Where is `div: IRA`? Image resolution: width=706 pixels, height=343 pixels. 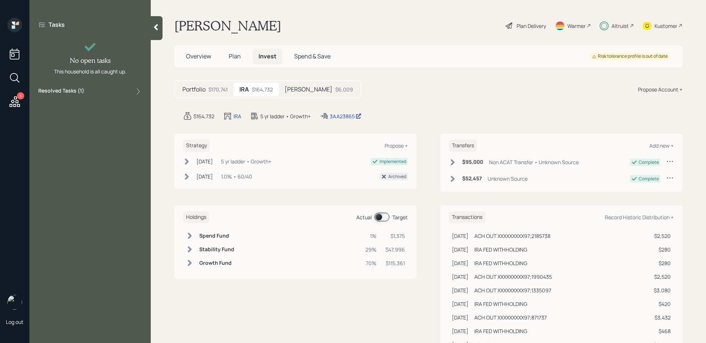 div: IRA is located at coordinates (237, 116).